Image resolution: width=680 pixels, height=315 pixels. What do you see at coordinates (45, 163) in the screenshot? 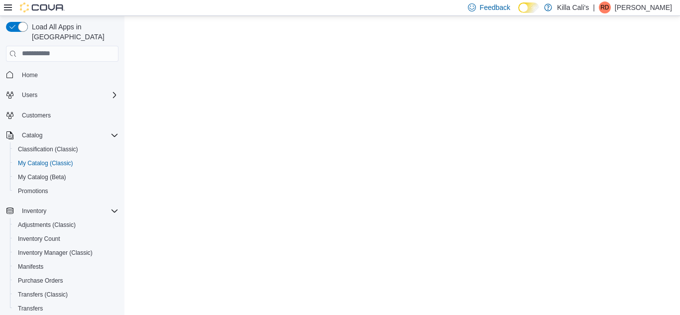
I see `a: My Catalog (Classic)` at bounding box center [45, 163].